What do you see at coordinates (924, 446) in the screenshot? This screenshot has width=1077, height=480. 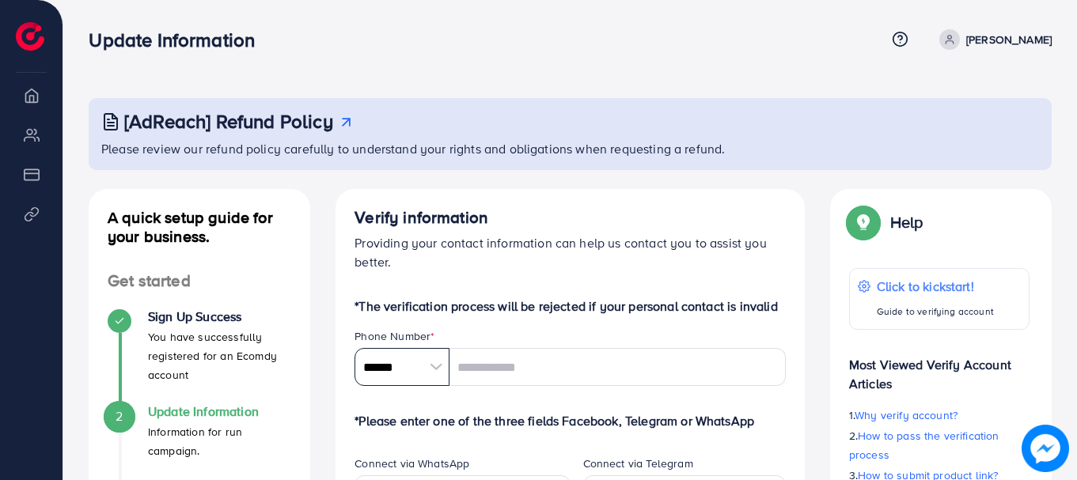 I see `span: How to pass the verification process` at bounding box center [924, 446].